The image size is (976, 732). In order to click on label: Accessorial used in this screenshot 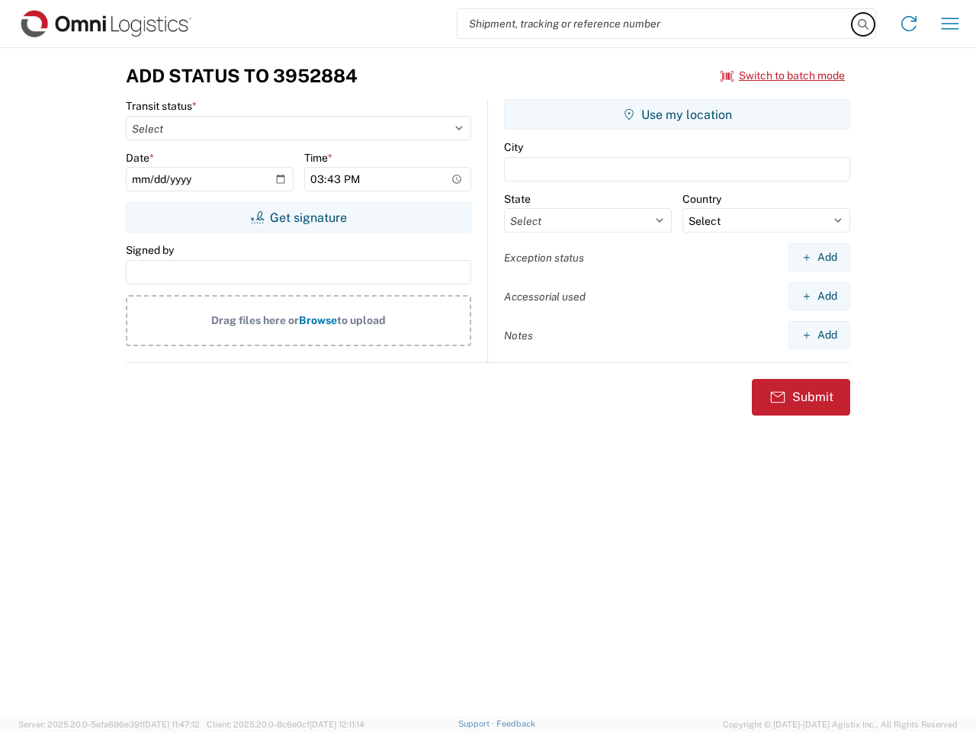, I will do `click(545, 297)`.